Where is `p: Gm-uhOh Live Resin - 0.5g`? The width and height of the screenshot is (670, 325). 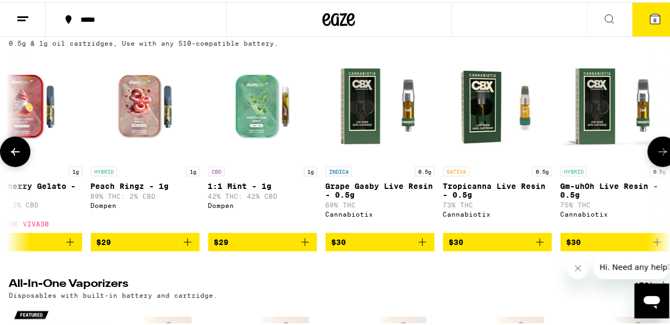
p: Gm-uhOh Live Resin - 0.5g is located at coordinates (615, 188).